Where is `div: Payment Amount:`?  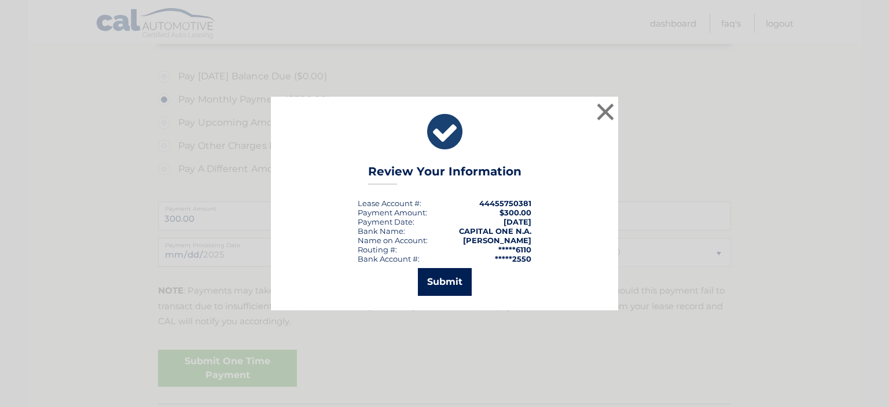 div: Payment Amount: is located at coordinates (392, 212).